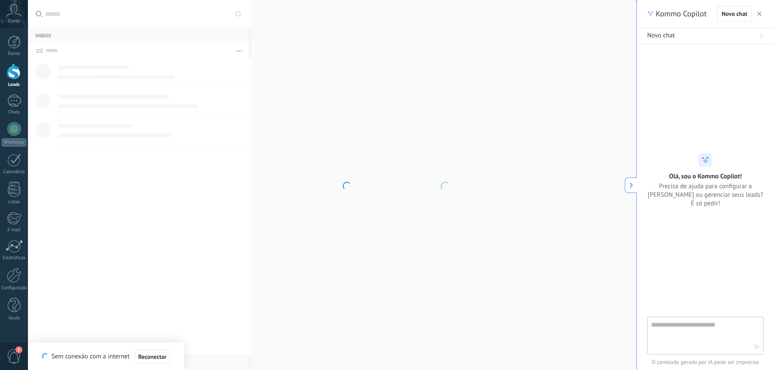 This screenshot has width=774, height=370. I want to click on div: Chats, so click(14, 112).